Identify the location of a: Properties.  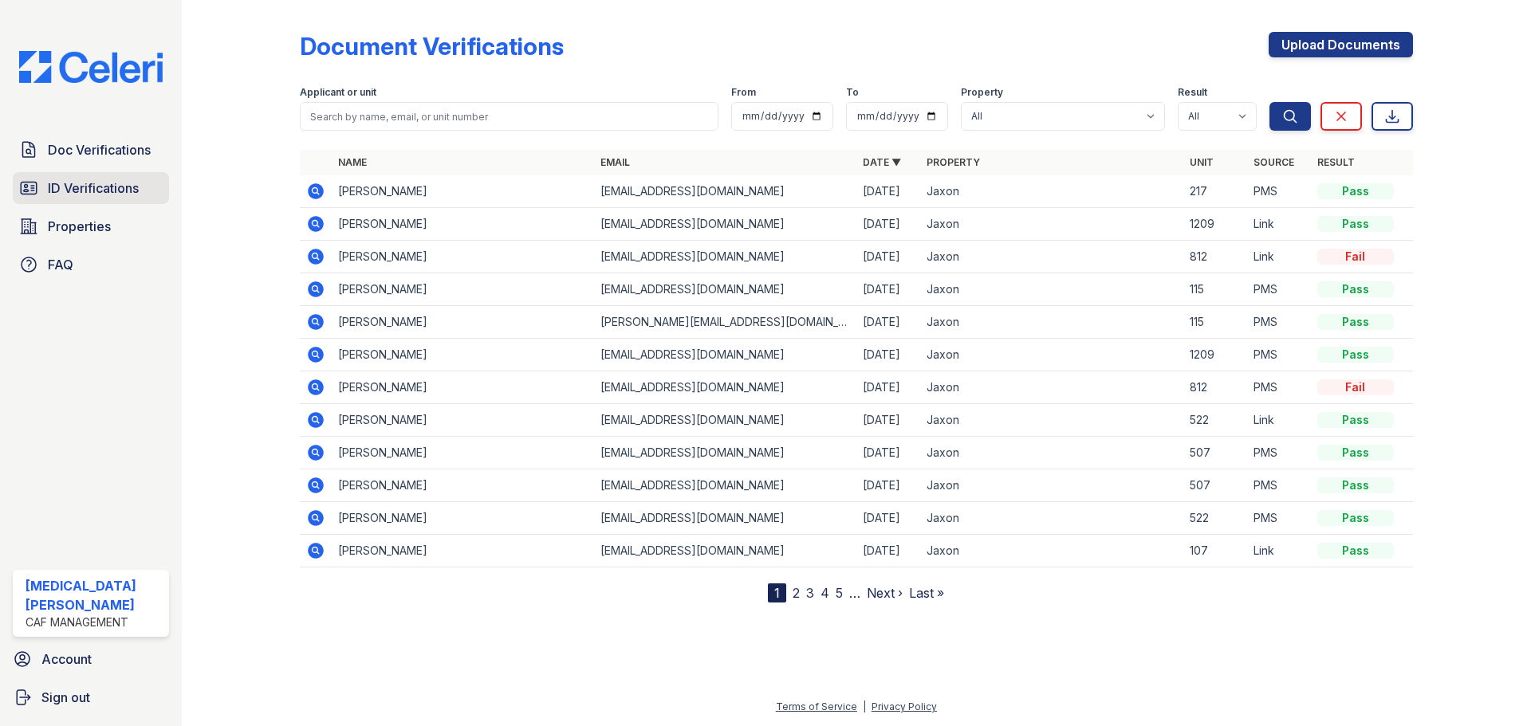
(91, 226).